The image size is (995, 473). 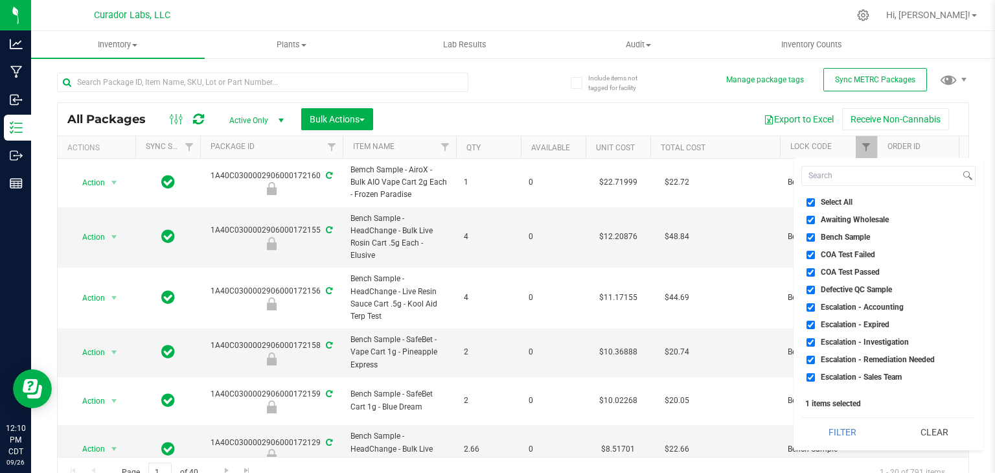 I want to click on input: Select All, so click(x=811, y=202).